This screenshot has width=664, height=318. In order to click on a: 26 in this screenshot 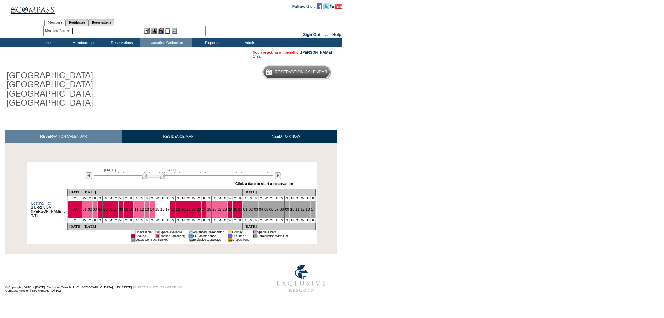, I will do `click(215, 209)`.